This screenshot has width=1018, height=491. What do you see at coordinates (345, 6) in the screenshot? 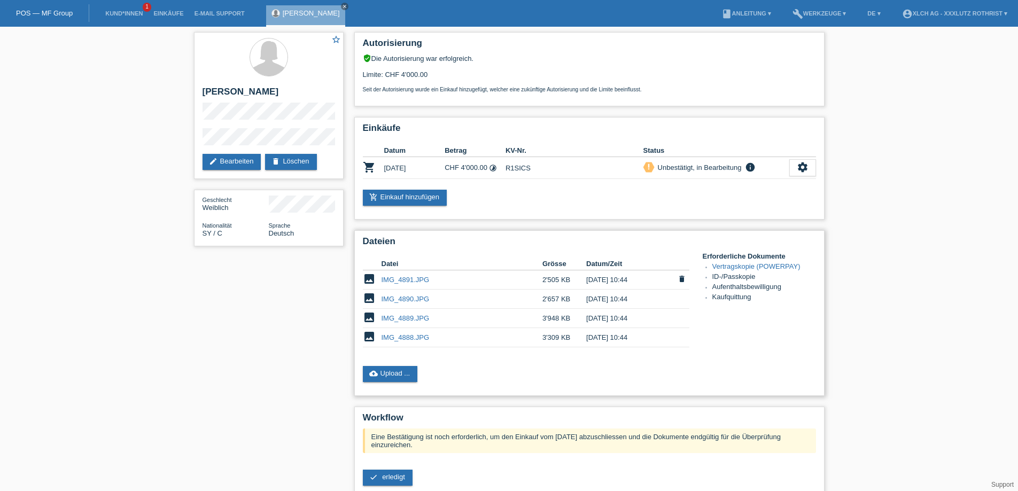
I see `a: close` at bounding box center [345, 6].